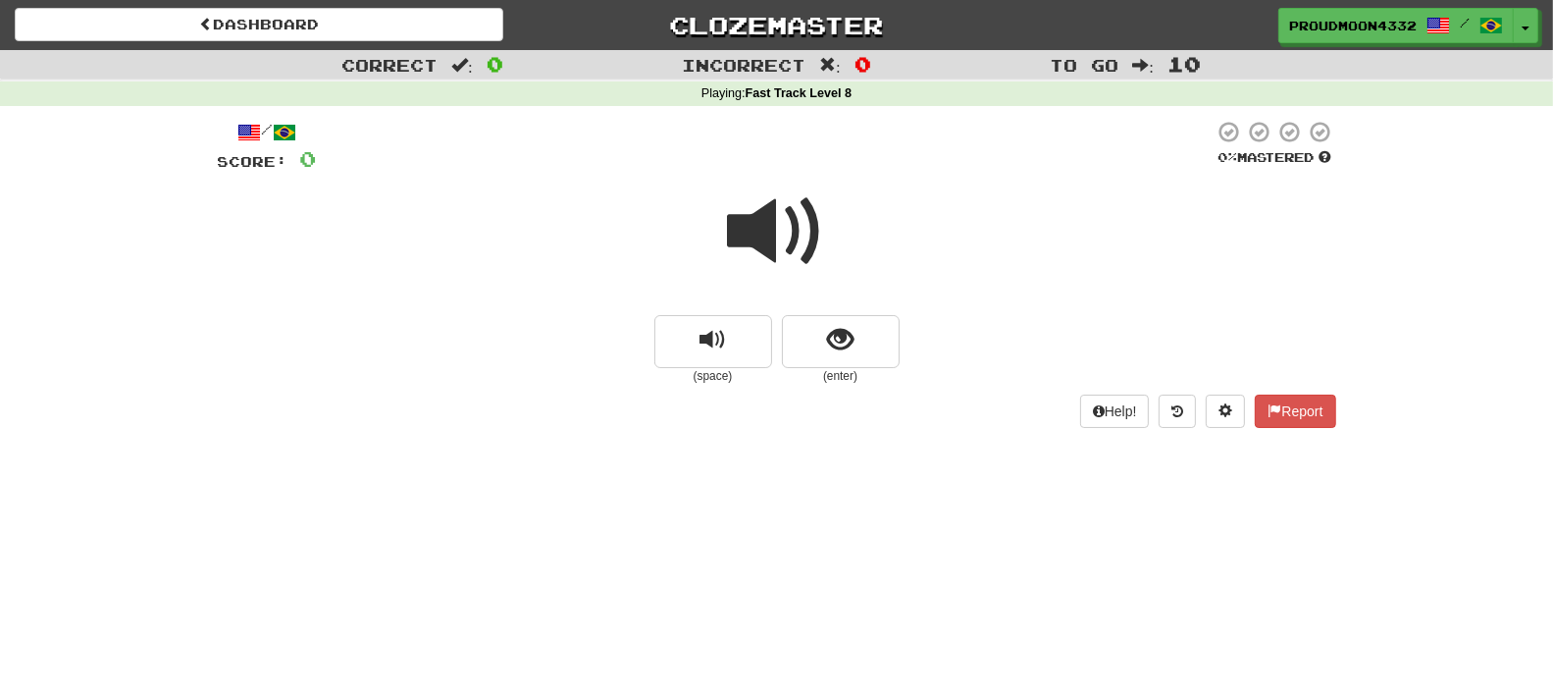  What do you see at coordinates (259, 25) in the screenshot?
I see `a: Dashboard` at bounding box center [259, 25].